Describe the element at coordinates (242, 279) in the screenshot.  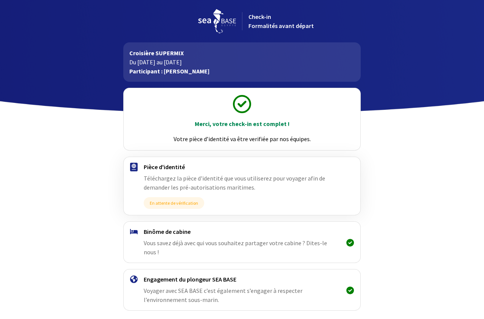
I see `h4: Engagement du plongeur SEA BASE` at that location.